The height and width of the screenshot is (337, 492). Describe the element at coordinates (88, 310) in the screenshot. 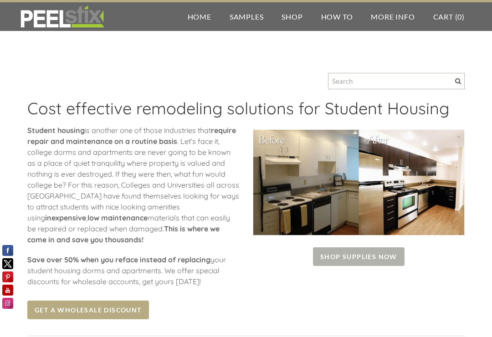

I see `a: Get a Wholesale Discount` at that location.